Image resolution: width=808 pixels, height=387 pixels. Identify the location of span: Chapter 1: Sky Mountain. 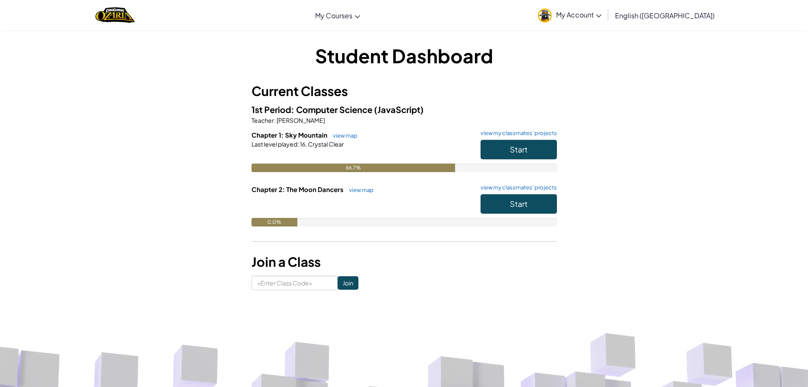
(290, 135).